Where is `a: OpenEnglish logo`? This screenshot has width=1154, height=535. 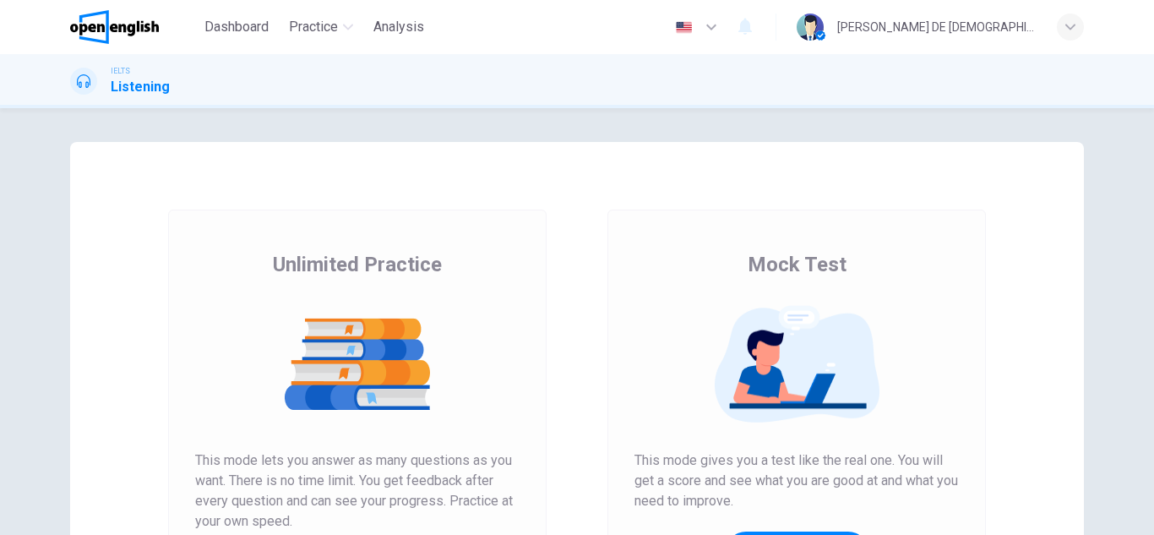 a: OpenEnglish logo is located at coordinates (134, 27).